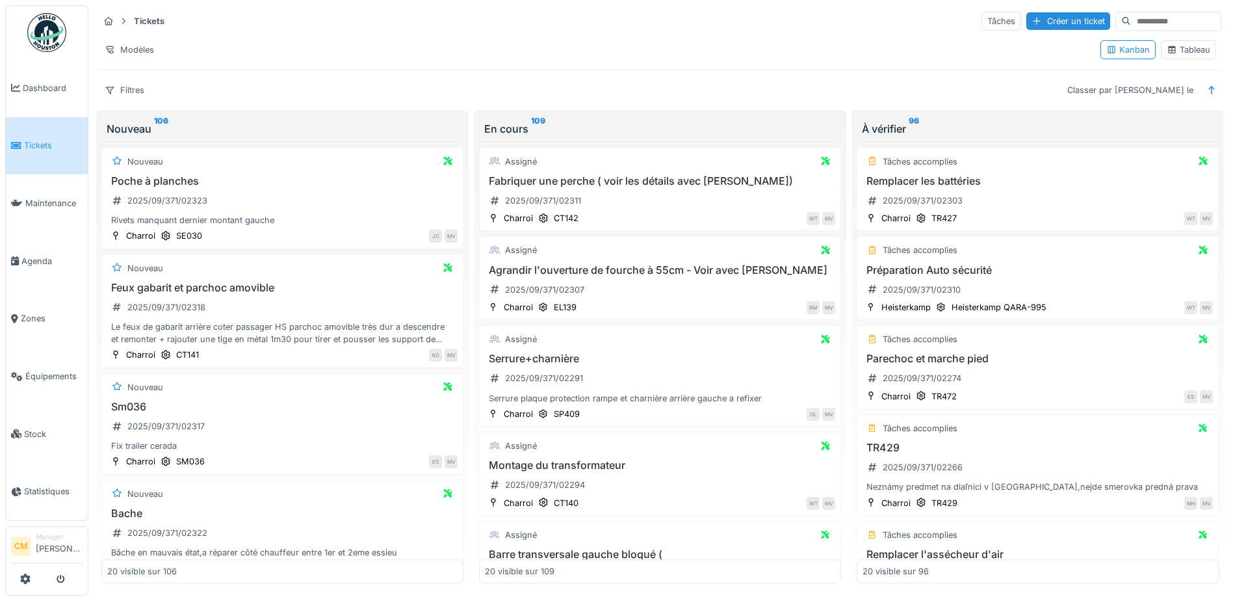 Image resolution: width=1233 pixels, height=601 pixels. I want to click on div: À vérifier, so click(1038, 129).